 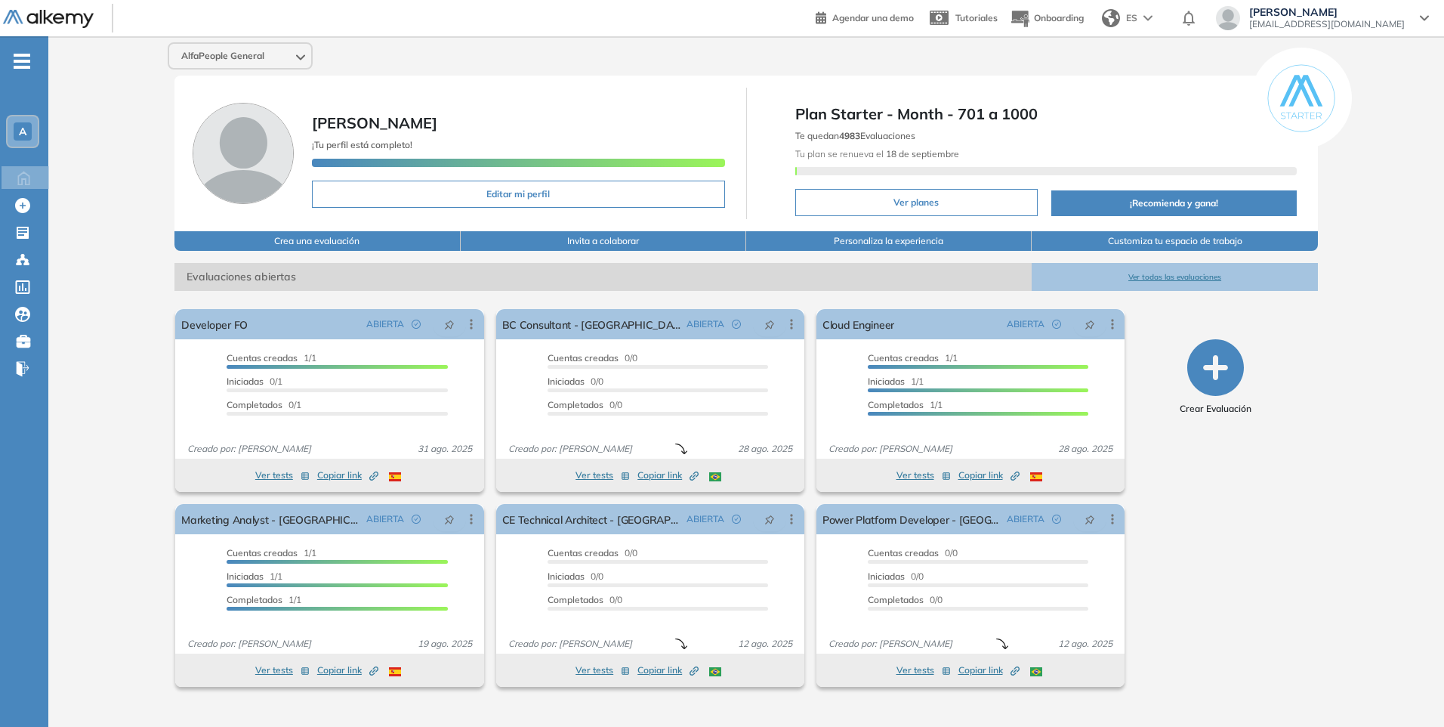 What do you see at coordinates (1111, 18) in the screenshot?
I see `img: world` at bounding box center [1111, 18].